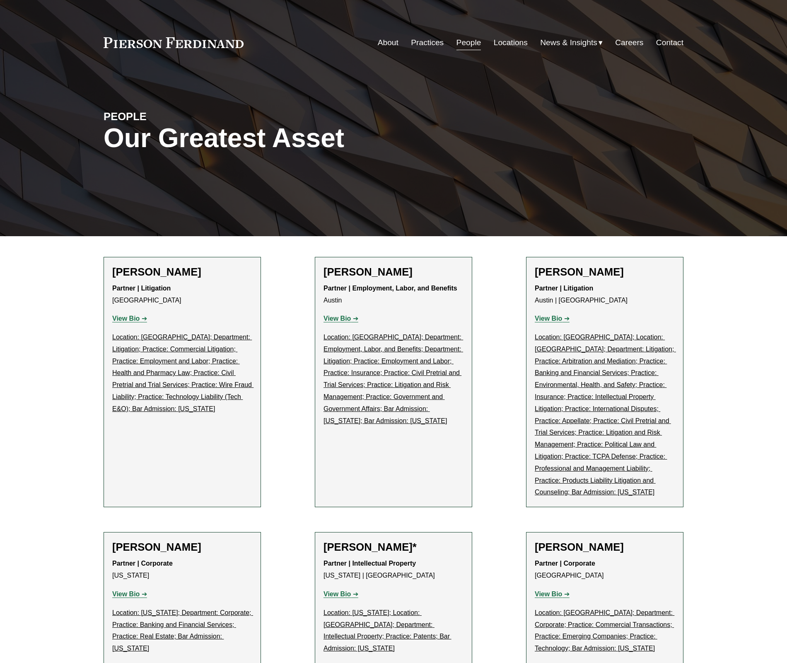 The height and width of the screenshot is (663, 787). What do you see at coordinates (569, 43) in the screenshot?
I see `span: News & Insights` at bounding box center [569, 43].